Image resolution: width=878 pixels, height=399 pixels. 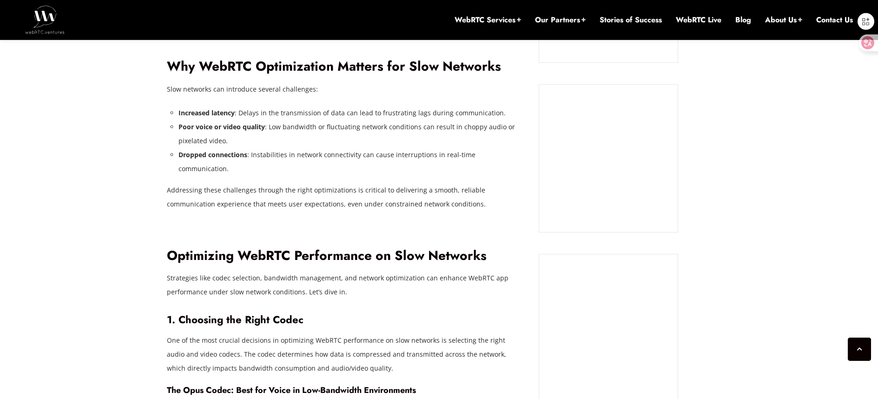 What do you see at coordinates (352, 162) in the screenshot?
I see `li: : Instabilities in network connectivity can cause interruptions in real-time communication.` at bounding box center [352, 162].